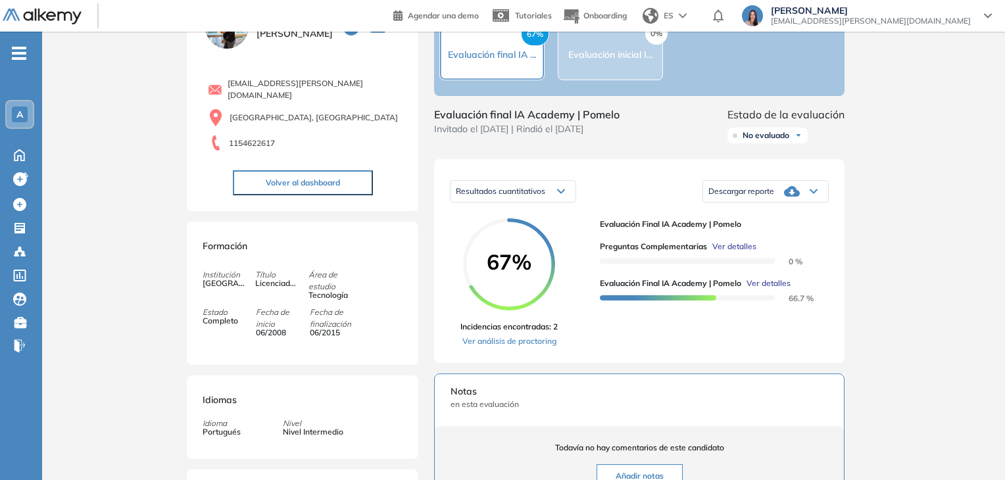 This screenshot has height=480, width=1005. Describe the element at coordinates (656, 34) in the screenshot. I see `span: 0%` at that location.